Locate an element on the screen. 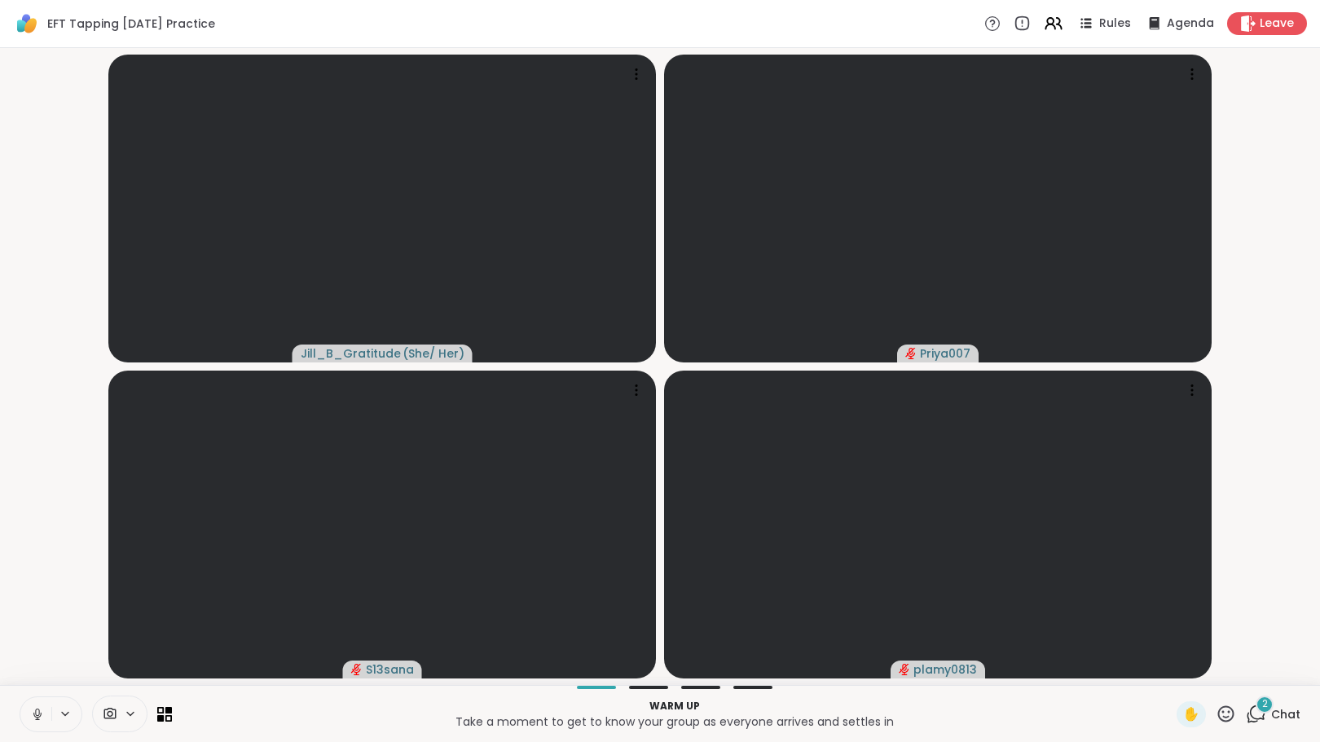  span: Jill_B_Gratitude is located at coordinates (350, 354).